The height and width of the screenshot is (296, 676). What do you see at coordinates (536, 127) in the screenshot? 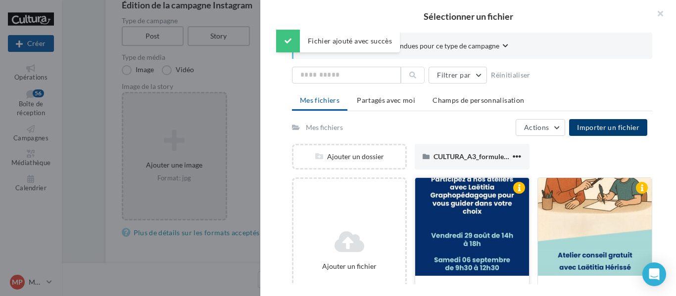
I see `span: Actions` at bounding box center [536, 127].